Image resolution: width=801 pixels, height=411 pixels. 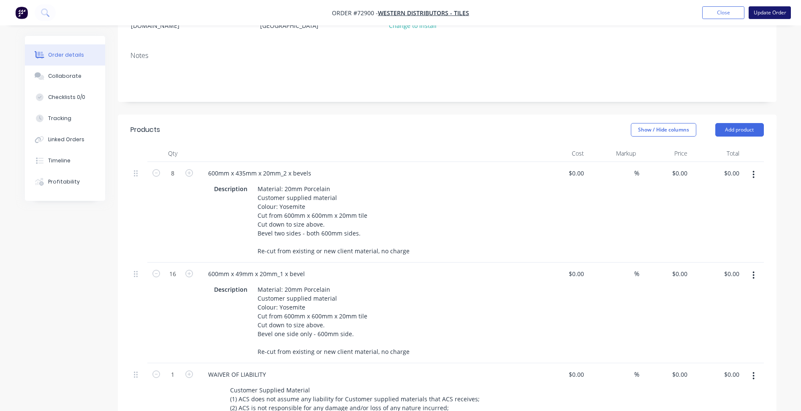 What do you see at coordinates (424, 13) in the screenshot?
I see `a: Western Distributors - Tiles` at bounding box center [424, 13].